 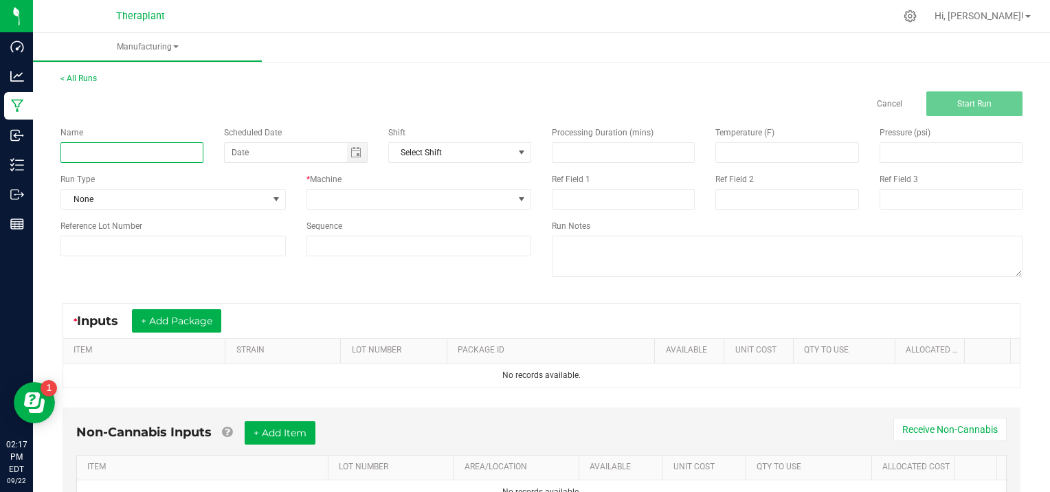 I want to click on span: NO DATA FOUND, so click(x=460, y=152).